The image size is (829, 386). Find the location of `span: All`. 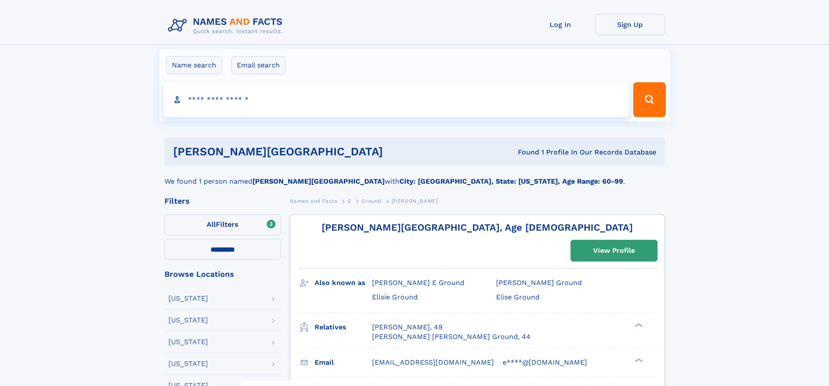

span: All is located at coordinates (211, 224).